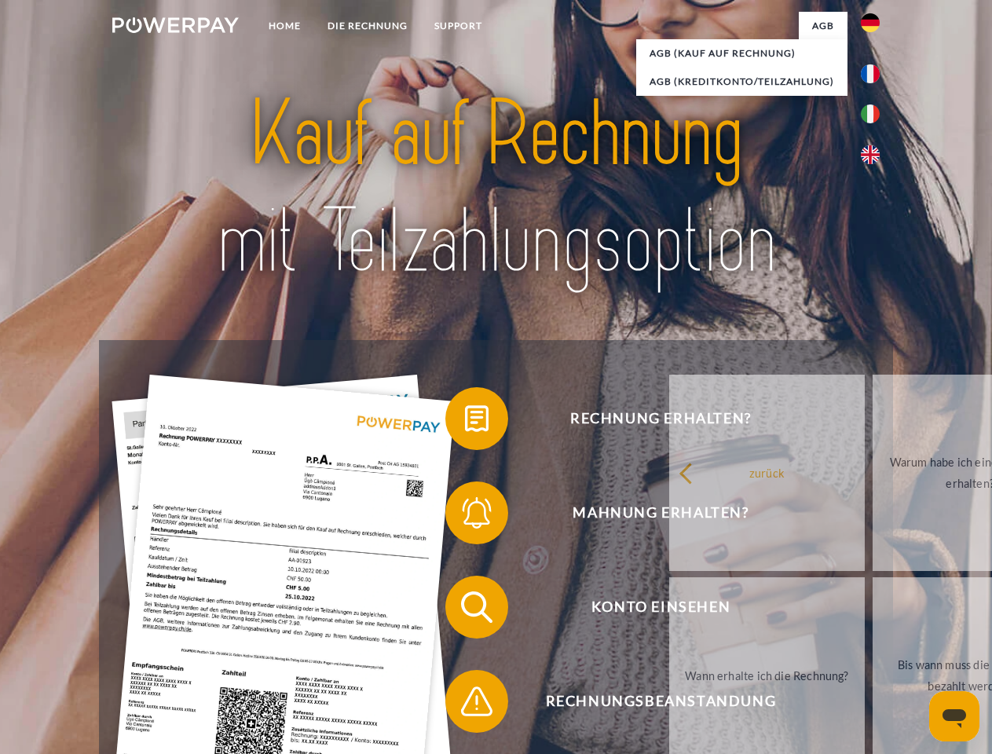  I want to click on div: Wann erhalte ich die Rechnung?, so click(767, 675).